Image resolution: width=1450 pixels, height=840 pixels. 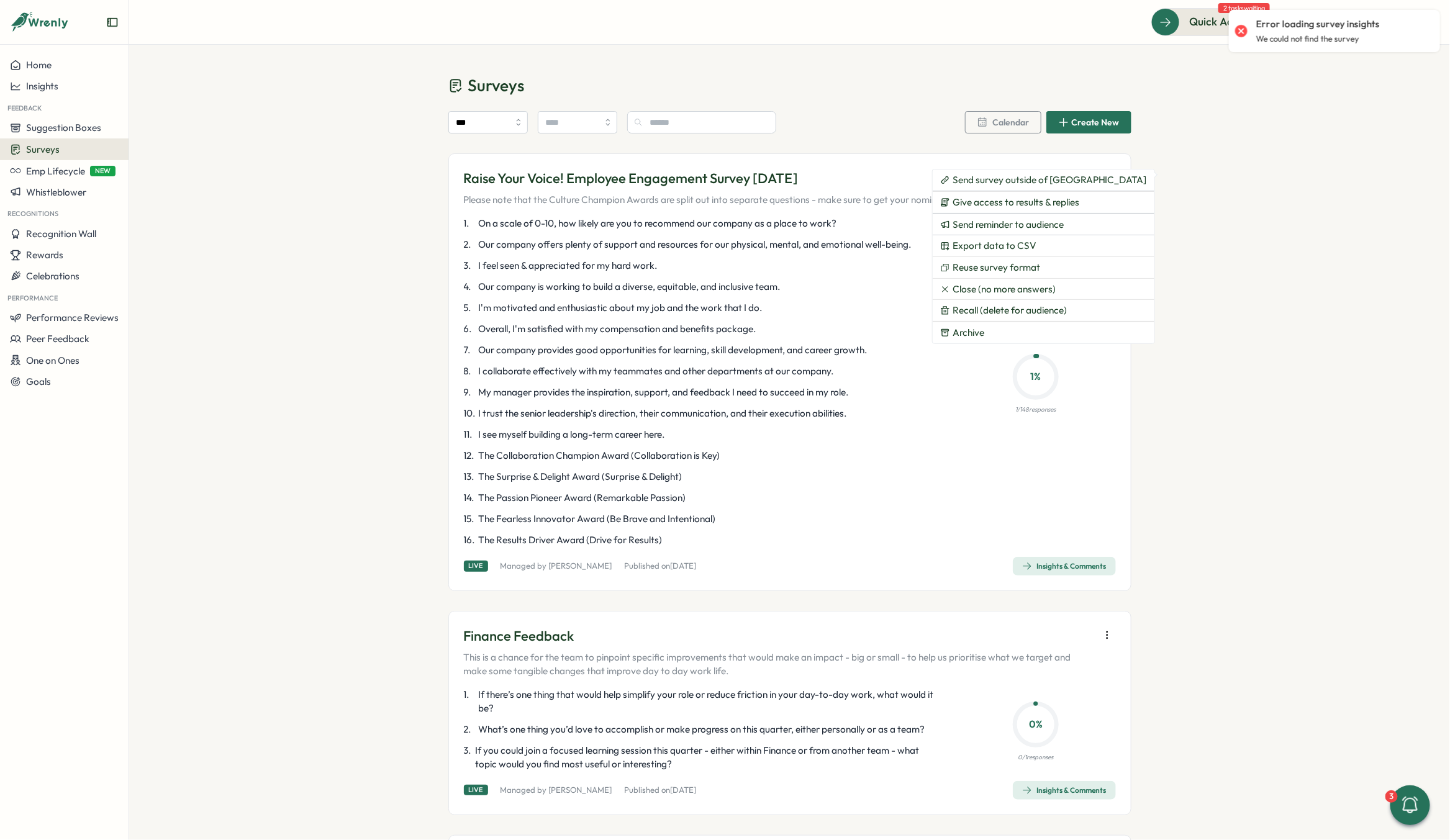 I want to click on span: 9 ., so click(x=470, y=392).